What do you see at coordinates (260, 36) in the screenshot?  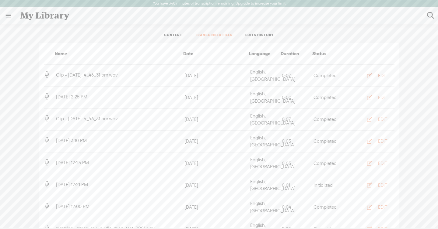 I see `a: EDITS HISTORY` at bounding box center [260, 36].